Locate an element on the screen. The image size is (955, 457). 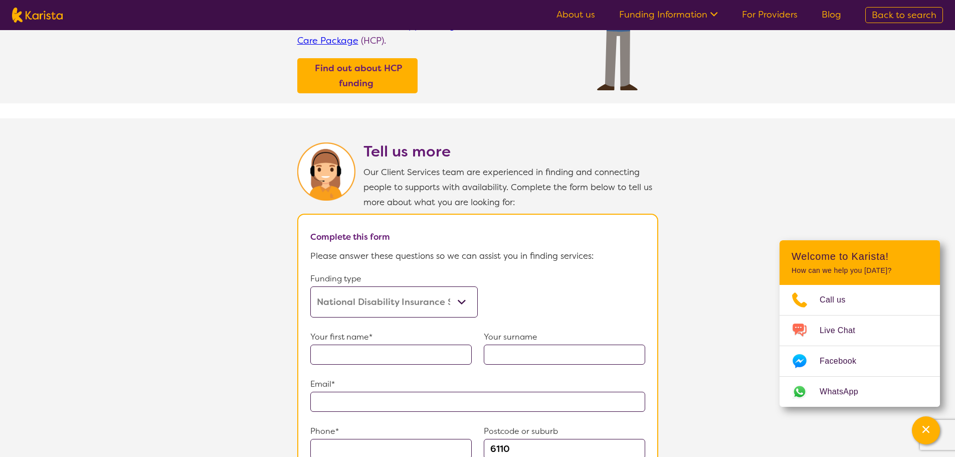
p: Phone* is located at coordinates (391, 431).